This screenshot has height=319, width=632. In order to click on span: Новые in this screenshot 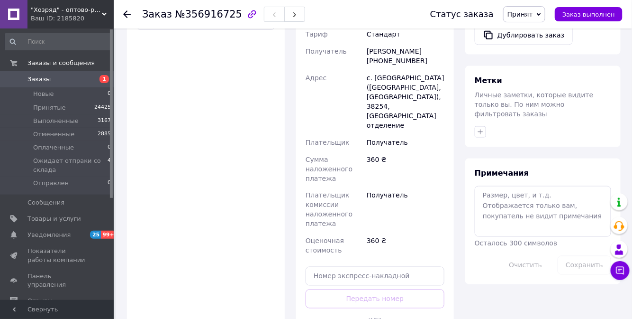, I will do `click(44, 94)`.